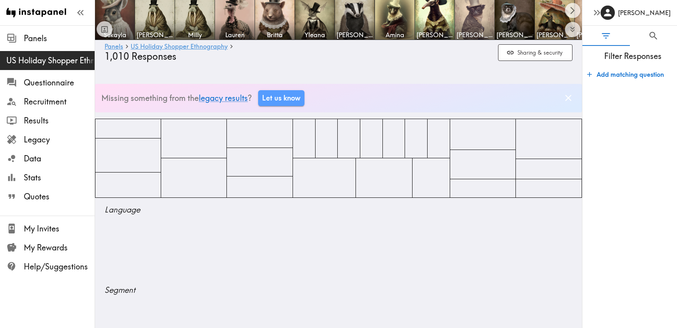  Describe the element at coordinates (653, 36) in the screenshot. I see `span: Search` at that location.